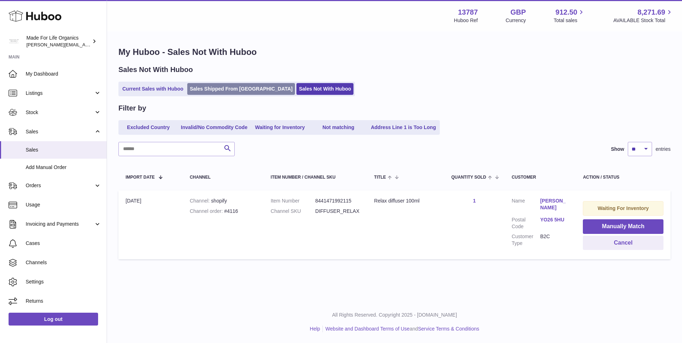 The width and height of the screenshot is (682, 343). I want to click on div: shopify, so click(223, 201).